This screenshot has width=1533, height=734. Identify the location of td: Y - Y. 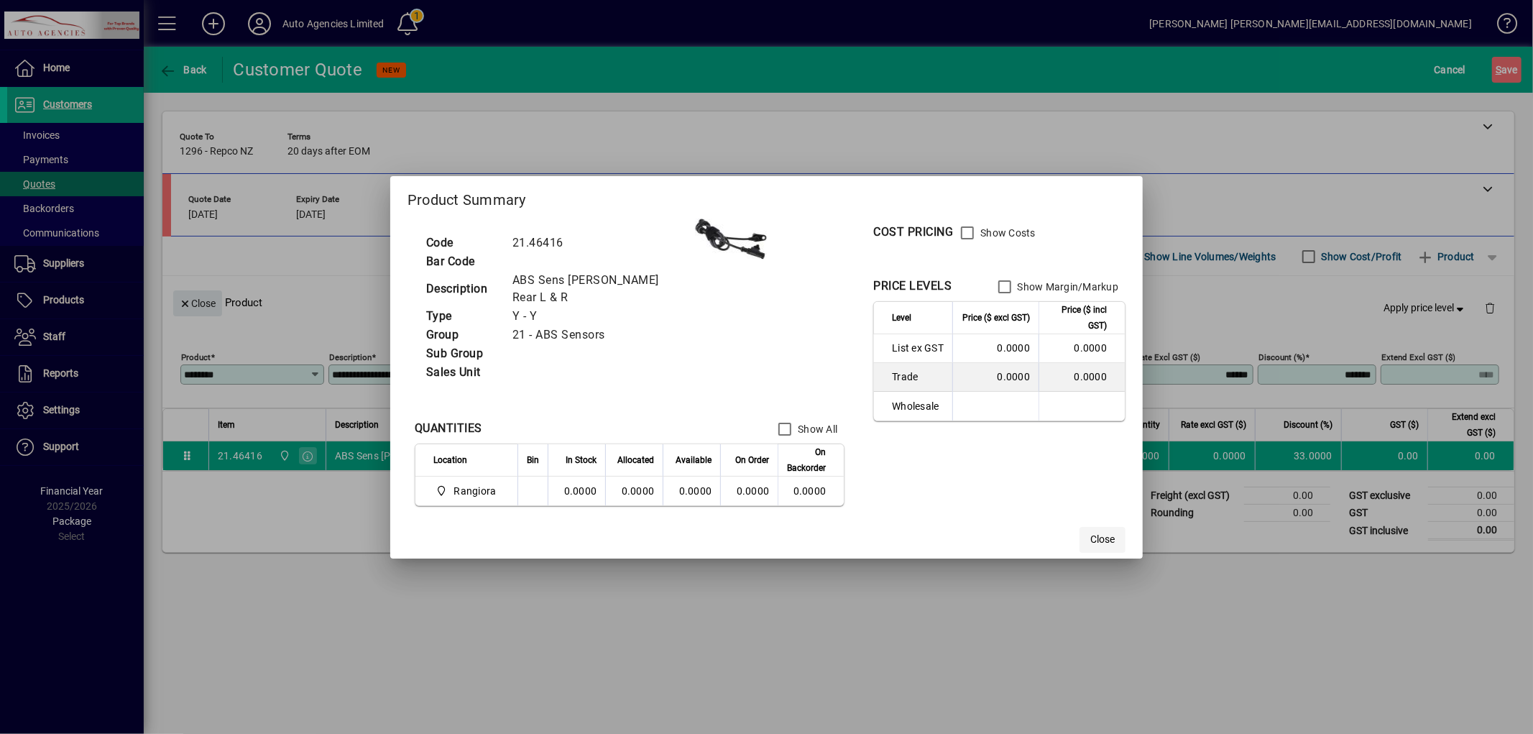
(600, 316).